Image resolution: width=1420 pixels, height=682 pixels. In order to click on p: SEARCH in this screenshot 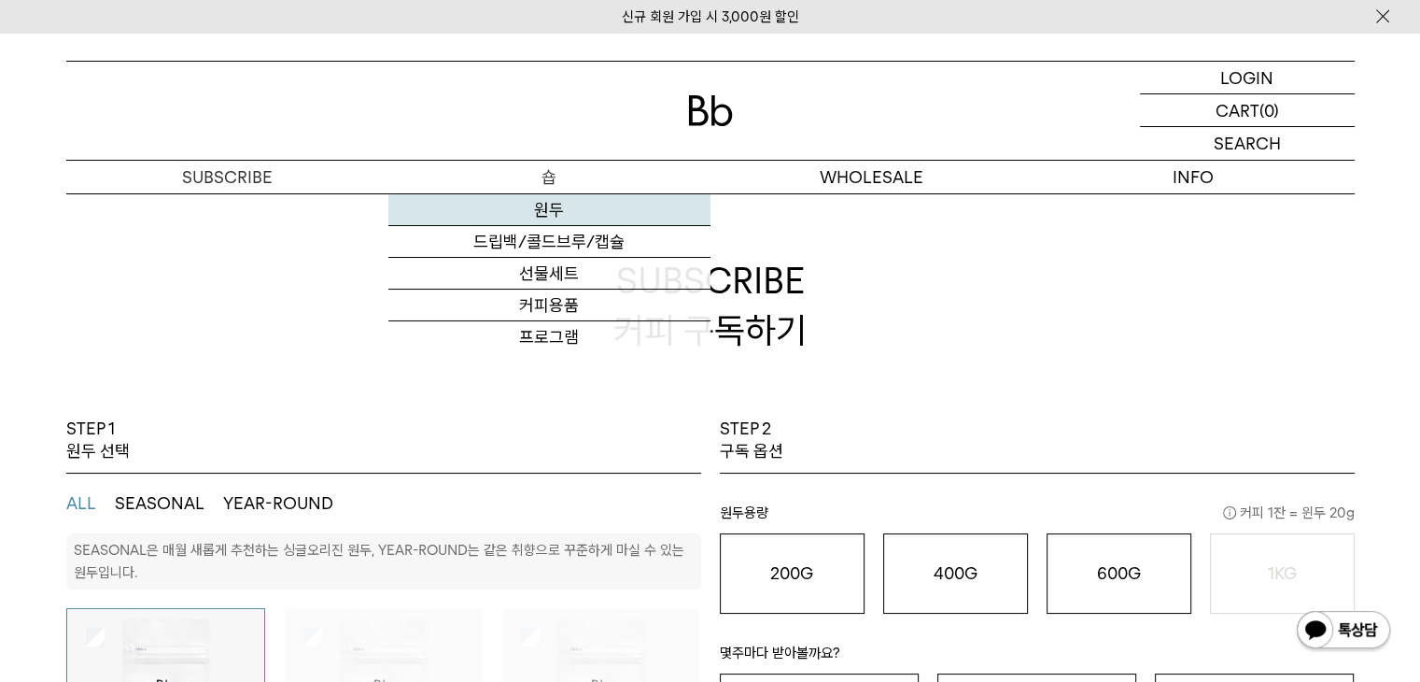, I will do `click(1248, 143)`.